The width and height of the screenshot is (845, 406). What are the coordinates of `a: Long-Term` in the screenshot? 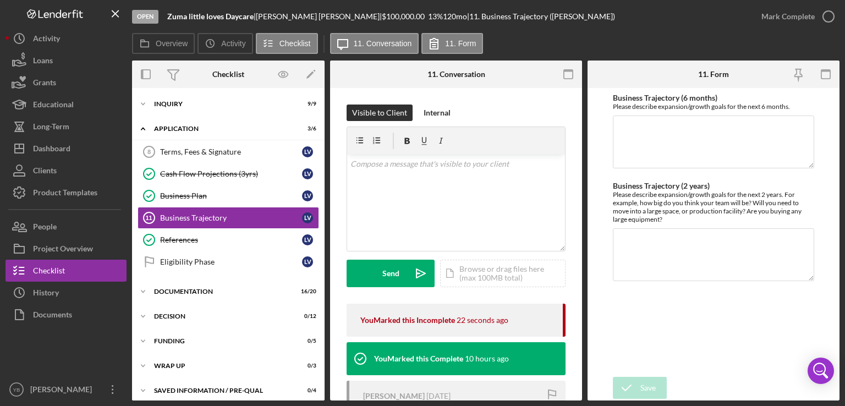 It's located at (66, 127).